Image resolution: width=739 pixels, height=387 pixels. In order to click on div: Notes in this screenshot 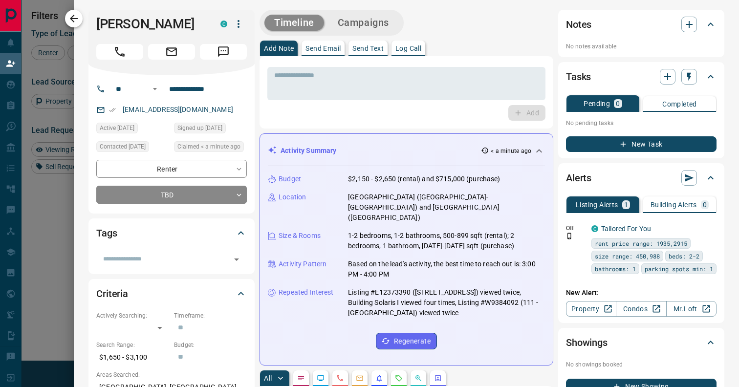, I will do `click(641, 24)`.